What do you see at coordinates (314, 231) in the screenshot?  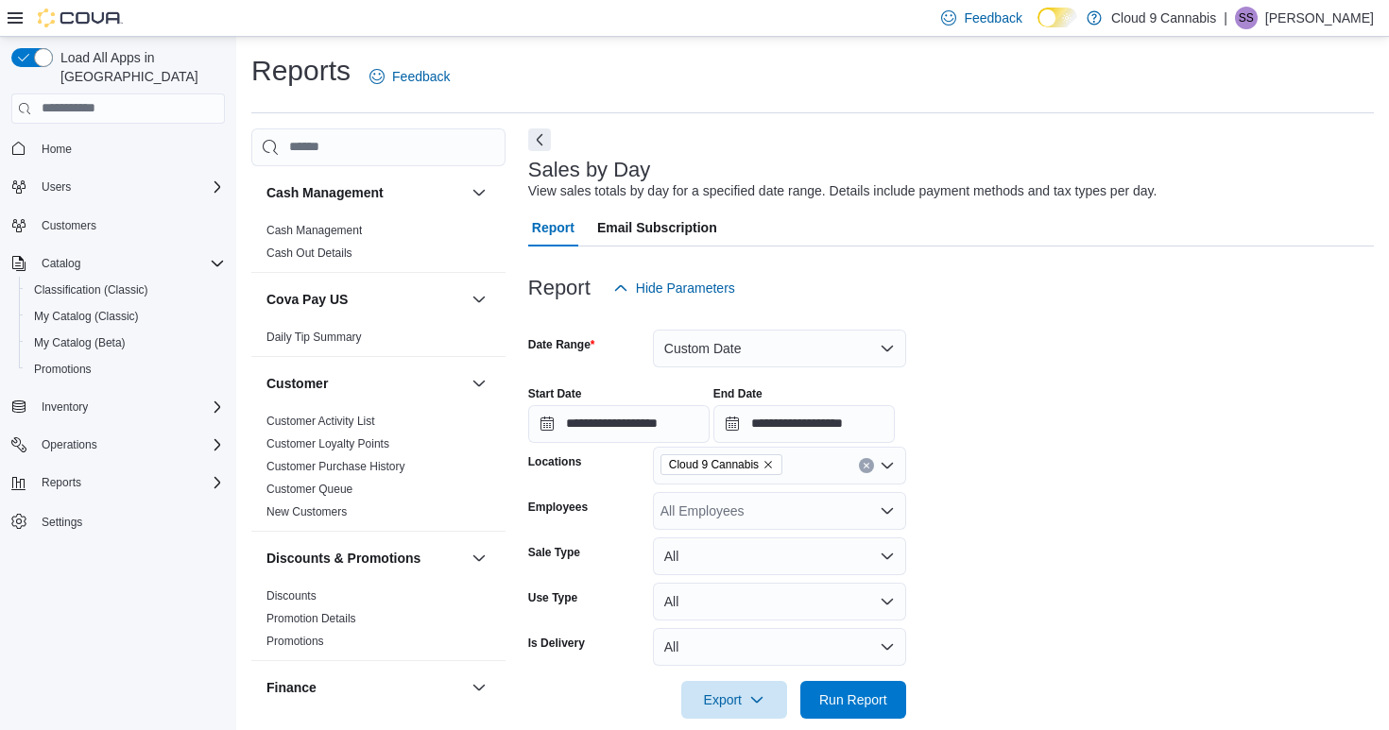 I see `a: Cash Management` at bounding box center [314, 231].